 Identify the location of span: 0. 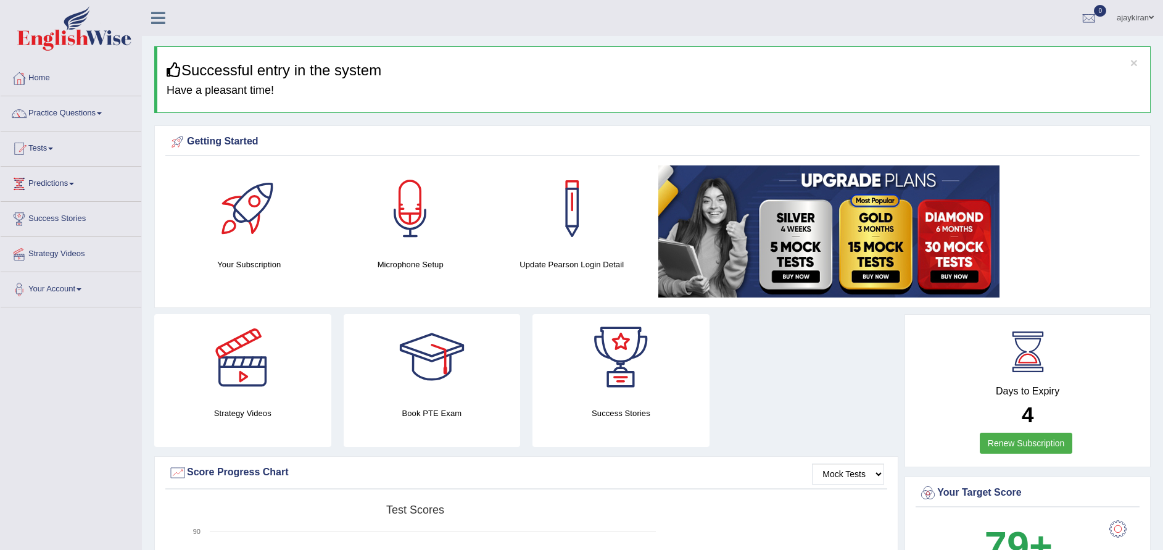
(1100, 10).